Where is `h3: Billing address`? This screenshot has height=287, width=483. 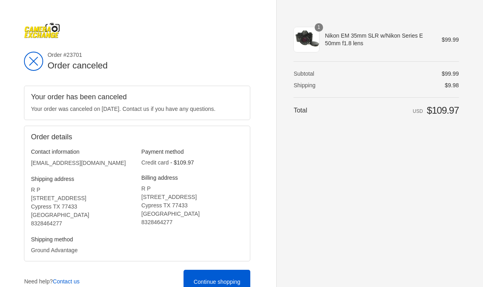
h3: Billing address is located at coordinates (192, 178).